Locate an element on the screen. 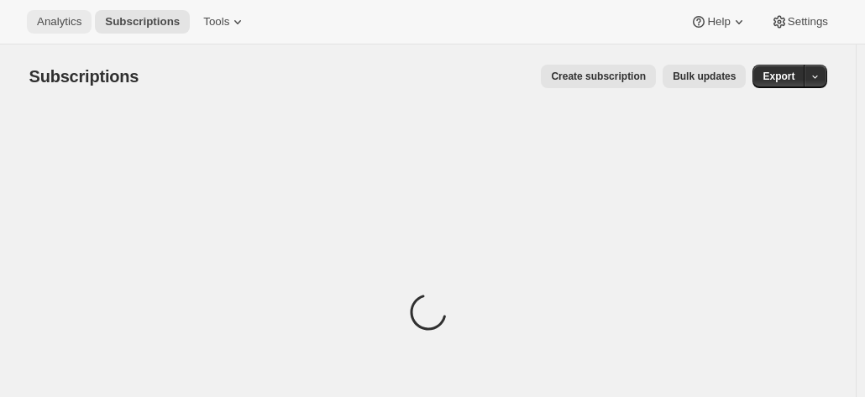 The image size is (865, 397). span: Export is located at coordinates (778, 76).